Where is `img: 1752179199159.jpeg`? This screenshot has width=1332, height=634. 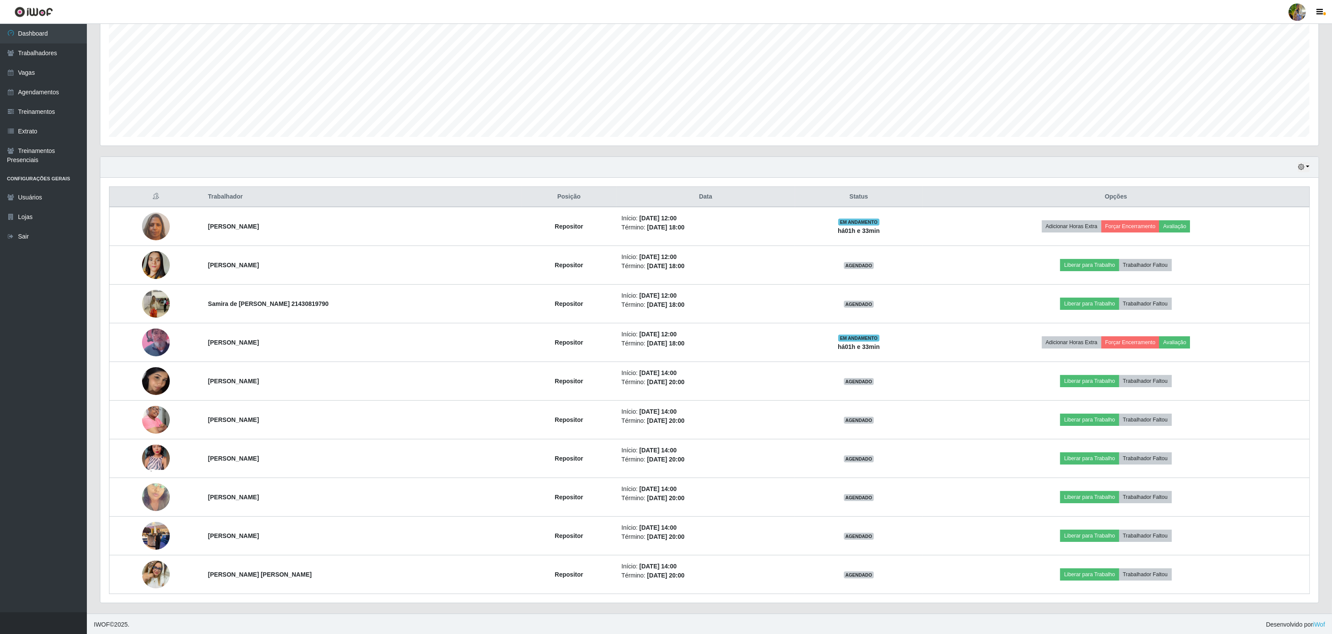 img: 1752179199159.jpeg is located at coordinates (156, 420).